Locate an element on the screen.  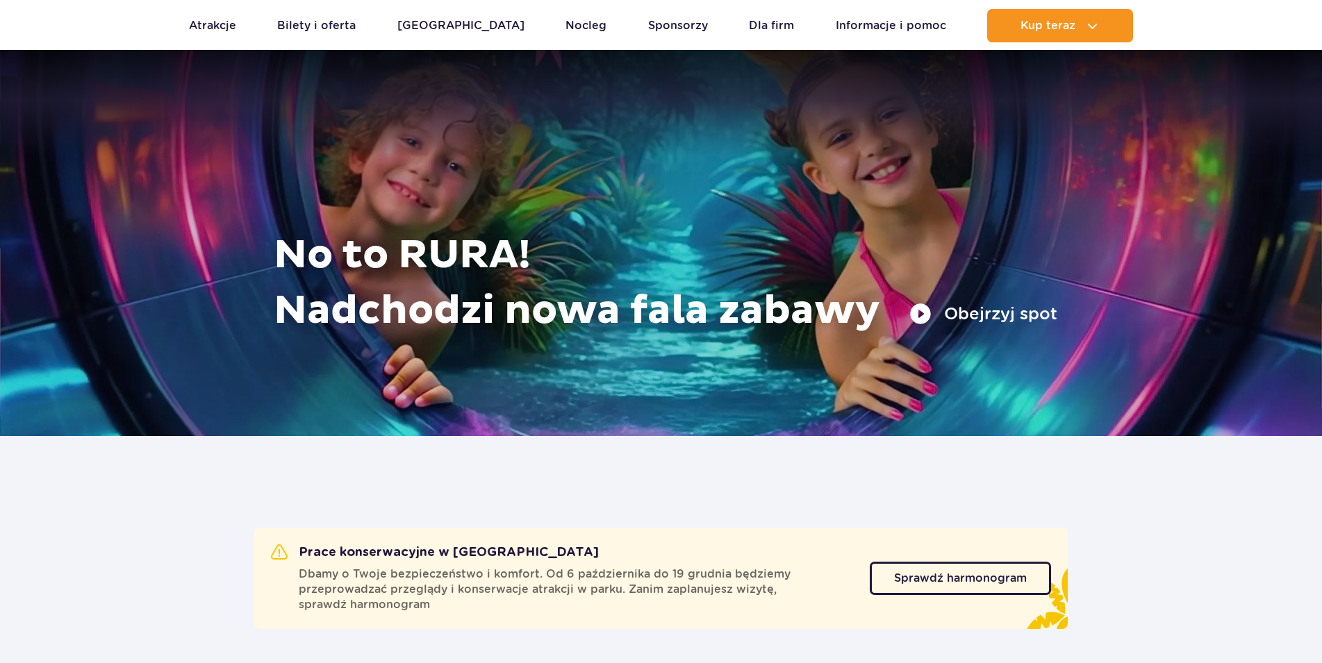
a: Bilety i oferta is located at coordinates (316, 26).